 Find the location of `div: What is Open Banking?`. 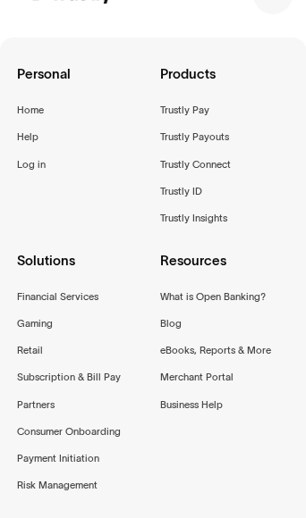

div: What is Open Banking? is located at coordinates (213, 297).